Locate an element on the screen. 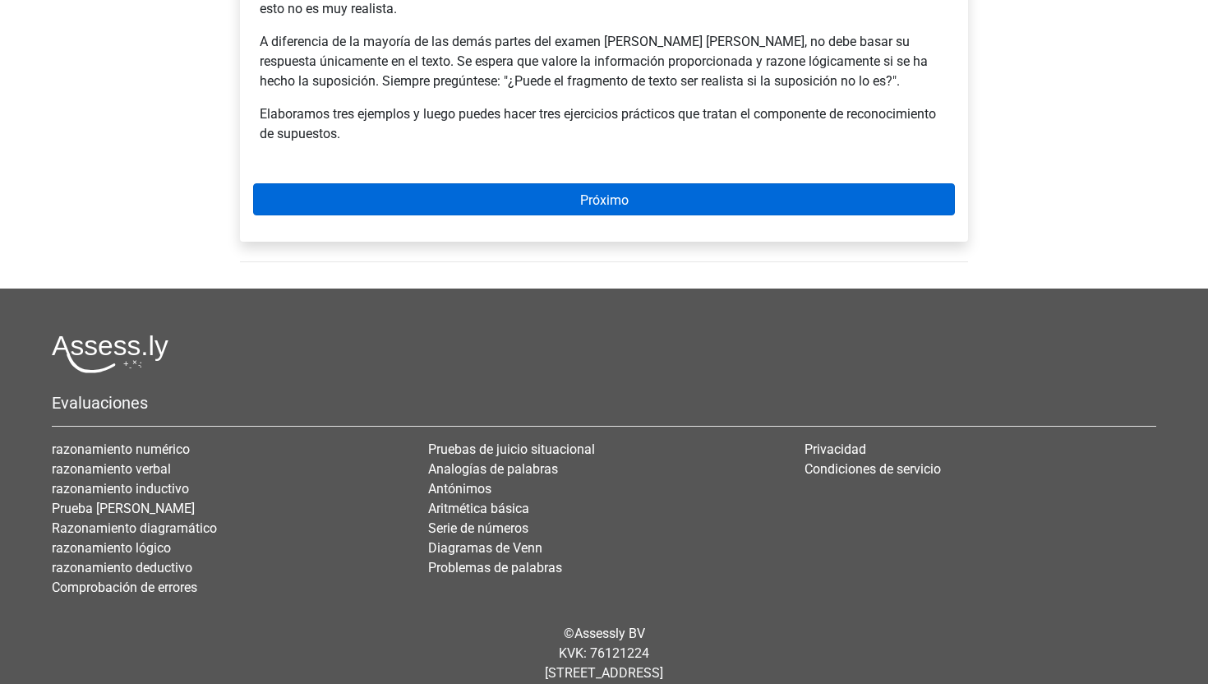  a: Razonamiento diagramático is located at coordinates (134, 527).